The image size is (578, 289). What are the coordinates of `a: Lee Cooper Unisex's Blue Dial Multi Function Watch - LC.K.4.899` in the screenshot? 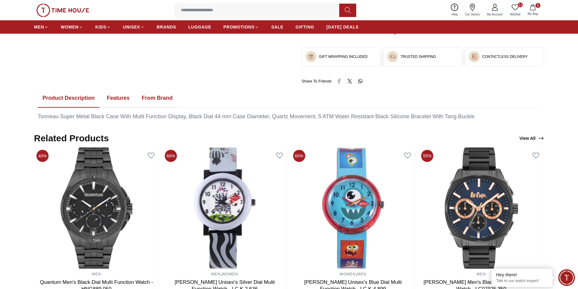 It's located at (353, 208).